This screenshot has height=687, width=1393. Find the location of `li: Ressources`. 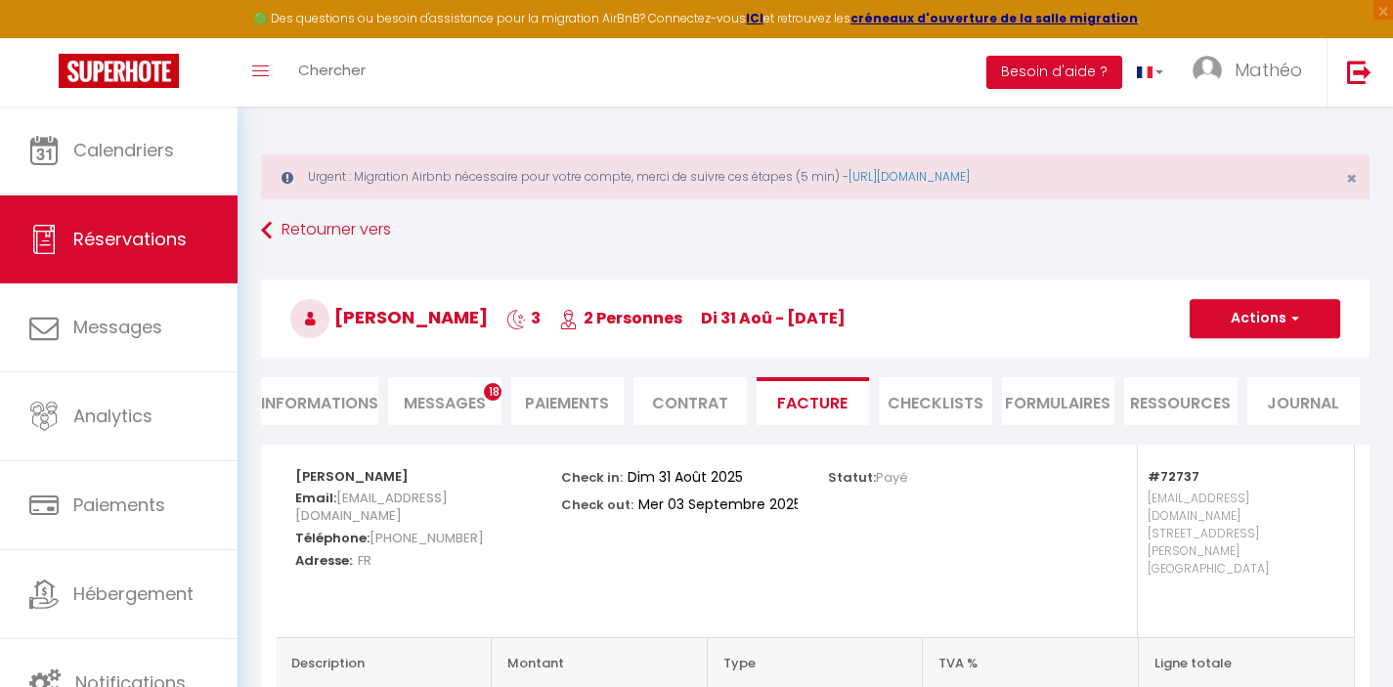

li: Ressources is located at coordinates (1181, 401).